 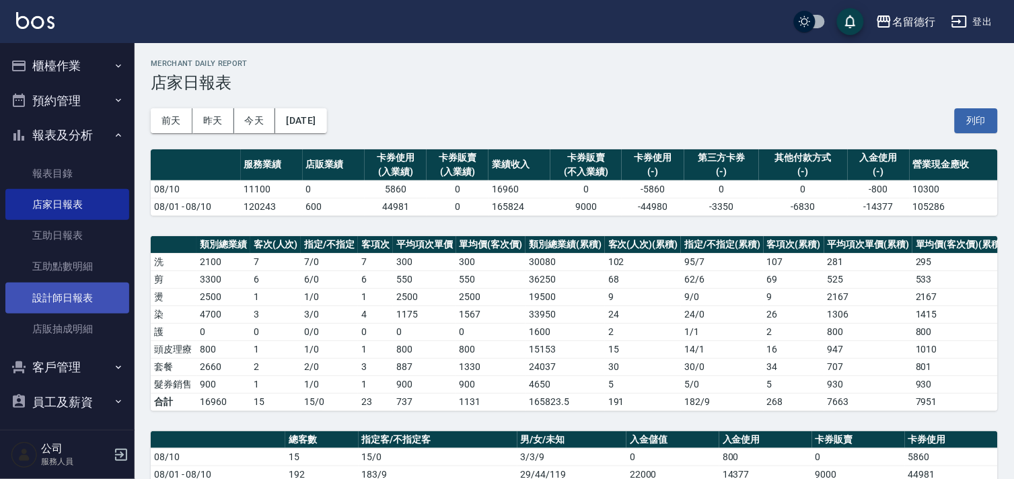 What do you see at coordinates (172, 120) in the screenshot?
I see `button: 前天` at bounding box center [172, 120].